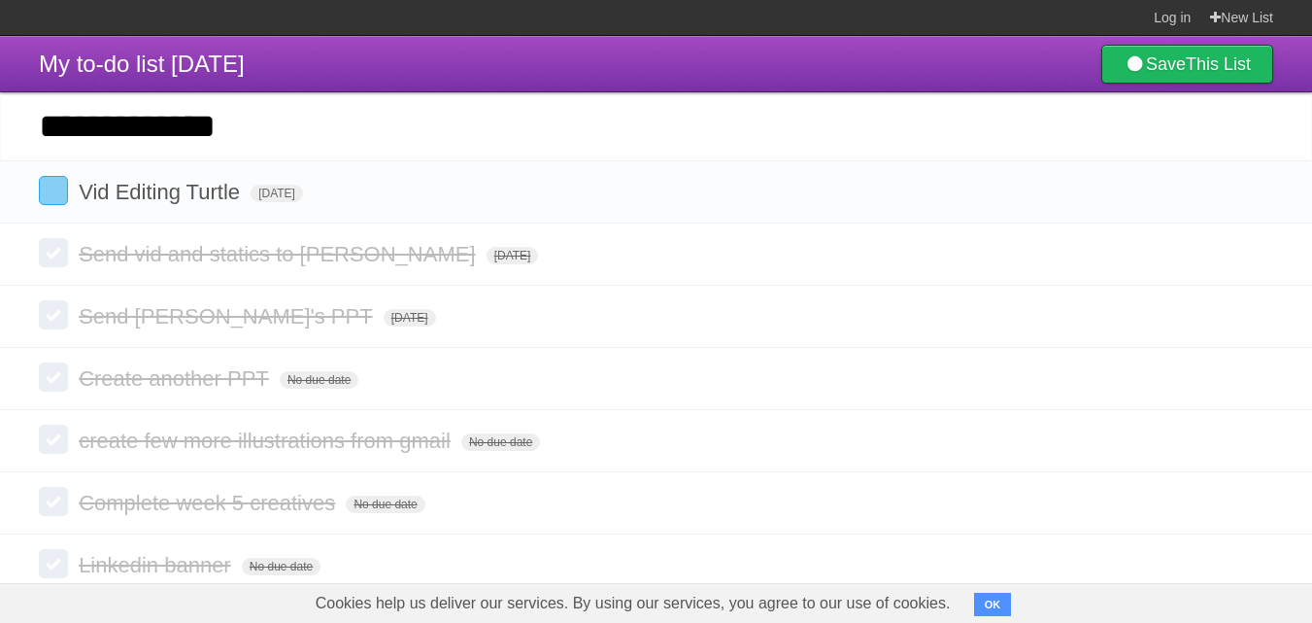 The width and height of the screenshot is (1312, 623). What do you see at coordinates (267, 440) in the screenshot?
I see `span: create few more illustrations from gmail` at bounding box center [267, 440].